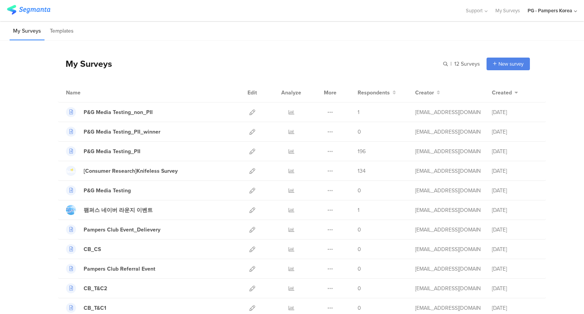  What do you see at coordinates (86, 307) in the screenshot?
I see `a: CB_T&C1` at bounding box center [86, 307].